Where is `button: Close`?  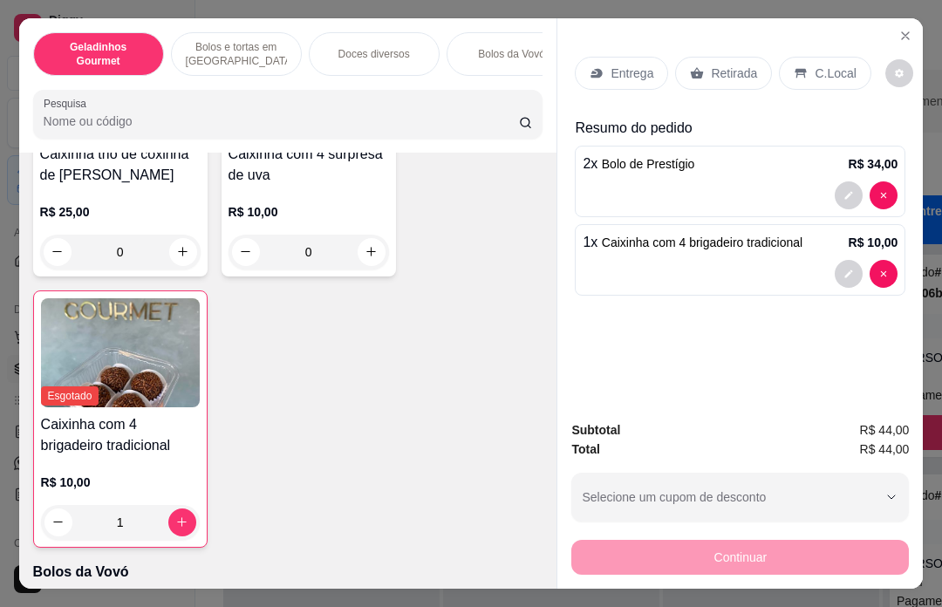
button: Close is located at coordinates (905, 36).